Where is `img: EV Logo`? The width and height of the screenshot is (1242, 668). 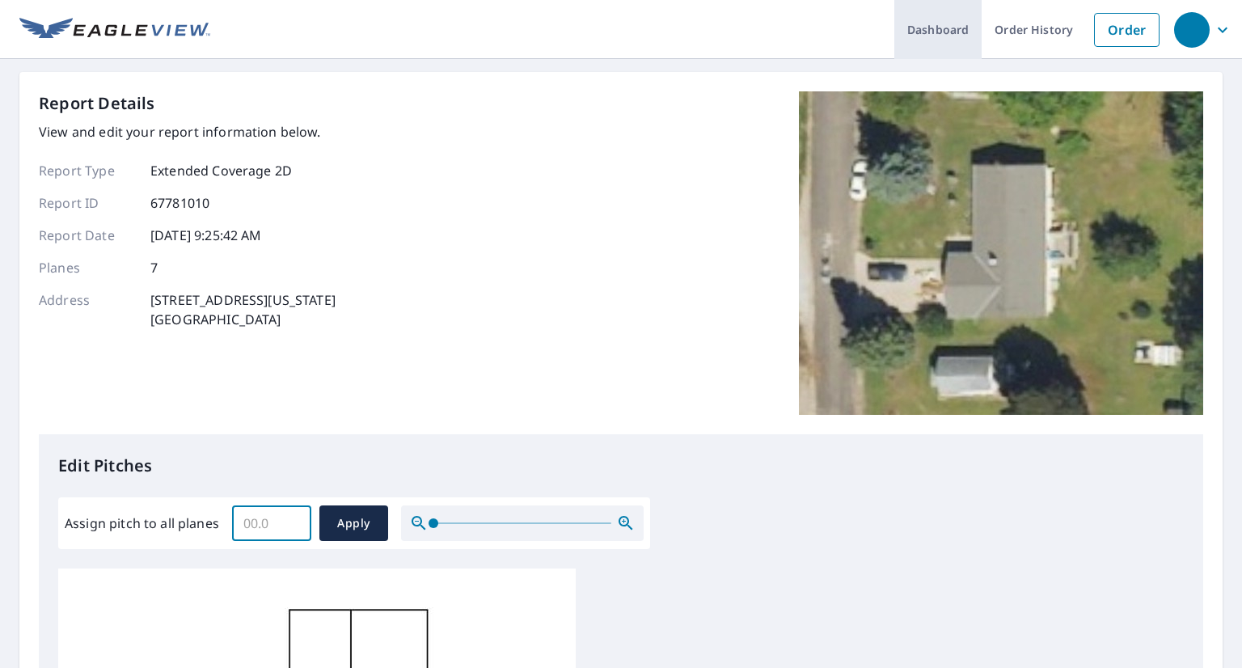 img: EV Logo is located at coordinates (115, 30).